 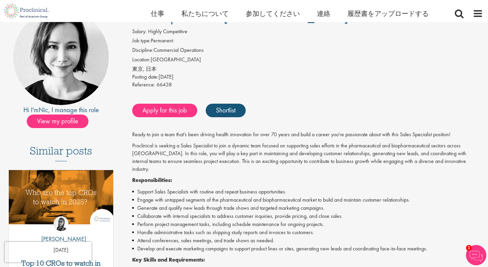 I want to click on img: トップ10 CRO 2025 | Proclinical, so click(x=61, y=197).